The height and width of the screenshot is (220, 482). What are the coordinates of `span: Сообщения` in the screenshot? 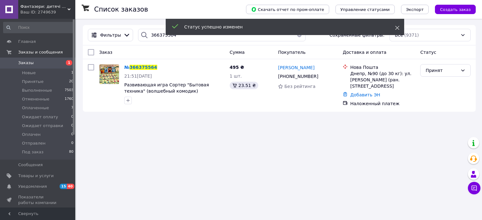 It's located at (30, 165).